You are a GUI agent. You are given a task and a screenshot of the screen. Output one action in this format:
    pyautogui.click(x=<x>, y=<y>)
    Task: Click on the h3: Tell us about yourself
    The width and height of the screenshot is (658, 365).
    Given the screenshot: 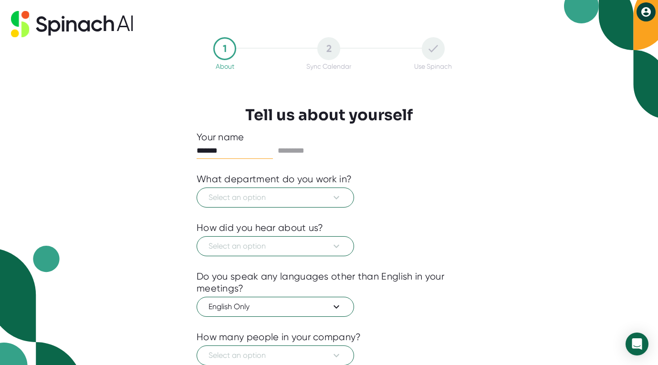 What is the action you would take?
    pyautogui.click(x=329, y=115)
    